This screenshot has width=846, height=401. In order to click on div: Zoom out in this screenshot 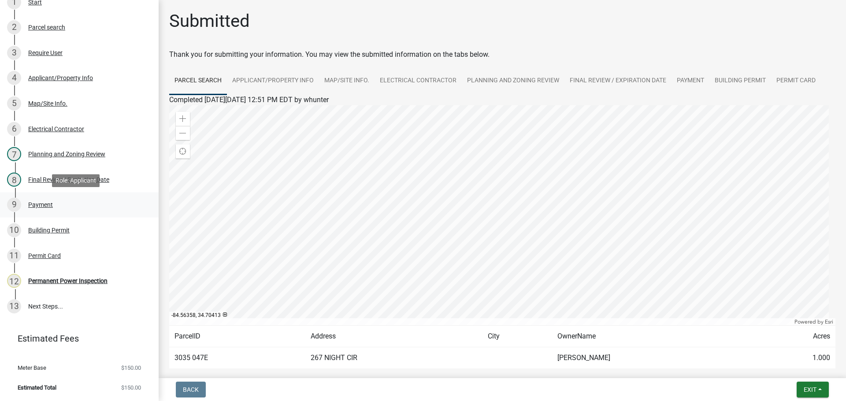, I will do `click(183, 133)`.